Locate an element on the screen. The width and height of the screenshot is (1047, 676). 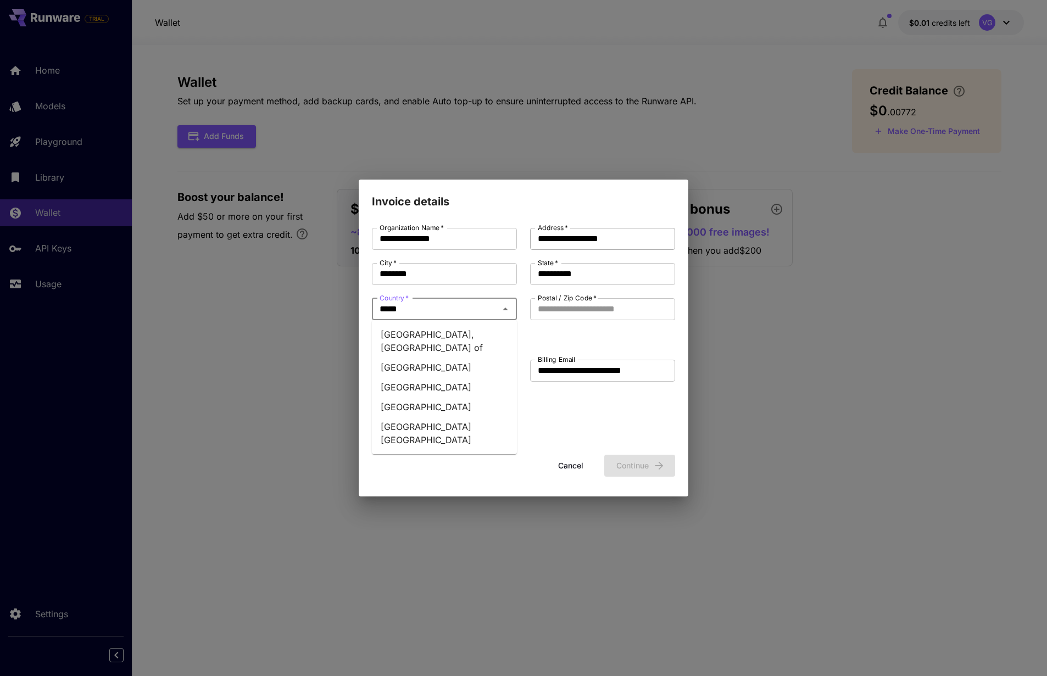
label: Billing Email is located at coordinates (557, 359).